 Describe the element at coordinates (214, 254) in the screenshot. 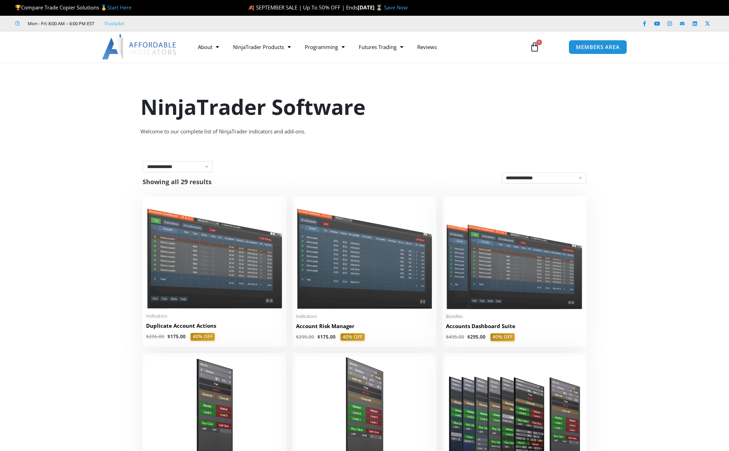

I see `img: Duplicate Account Actions` at that location.